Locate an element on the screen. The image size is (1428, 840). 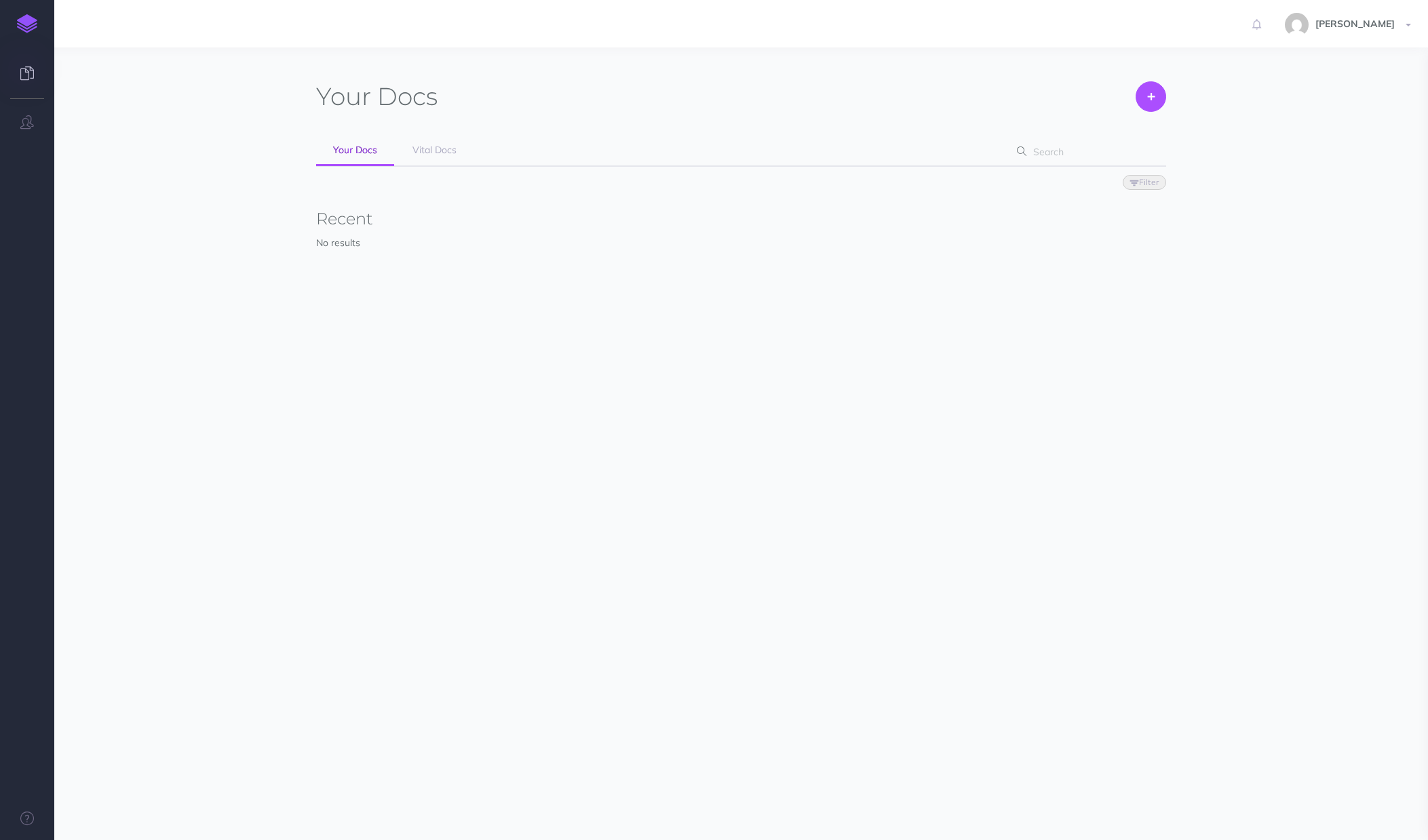
span: Your Docs is located at coordinates (355, 150).